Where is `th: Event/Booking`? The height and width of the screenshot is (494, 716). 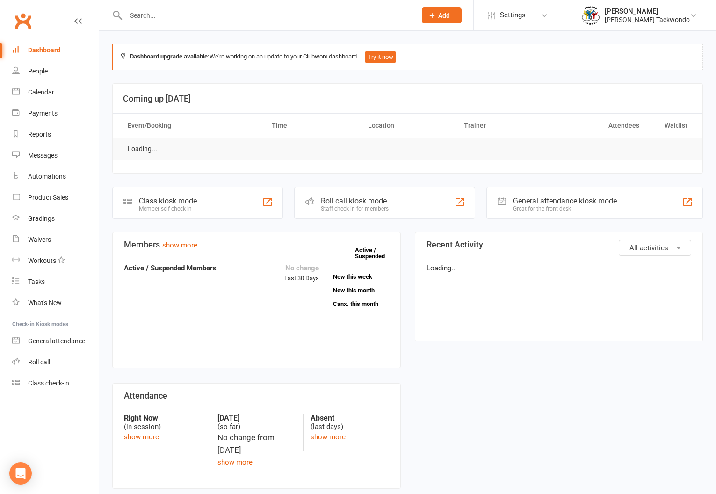 th: Event/Booking is located at coordinates (191, 125).